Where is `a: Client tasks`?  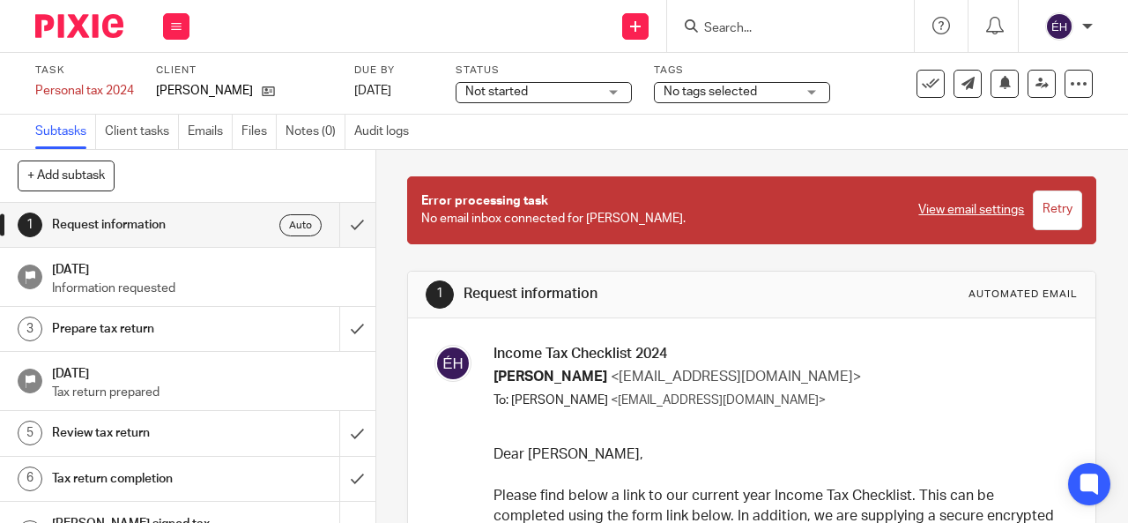 a: Client tasks is located at coordinates (142, 131).